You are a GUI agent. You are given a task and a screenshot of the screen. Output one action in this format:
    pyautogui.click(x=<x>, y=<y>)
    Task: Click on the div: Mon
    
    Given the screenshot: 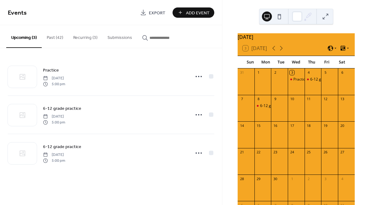 What is the action you would take?
    pyautogui.click(x=265, y=62)
    